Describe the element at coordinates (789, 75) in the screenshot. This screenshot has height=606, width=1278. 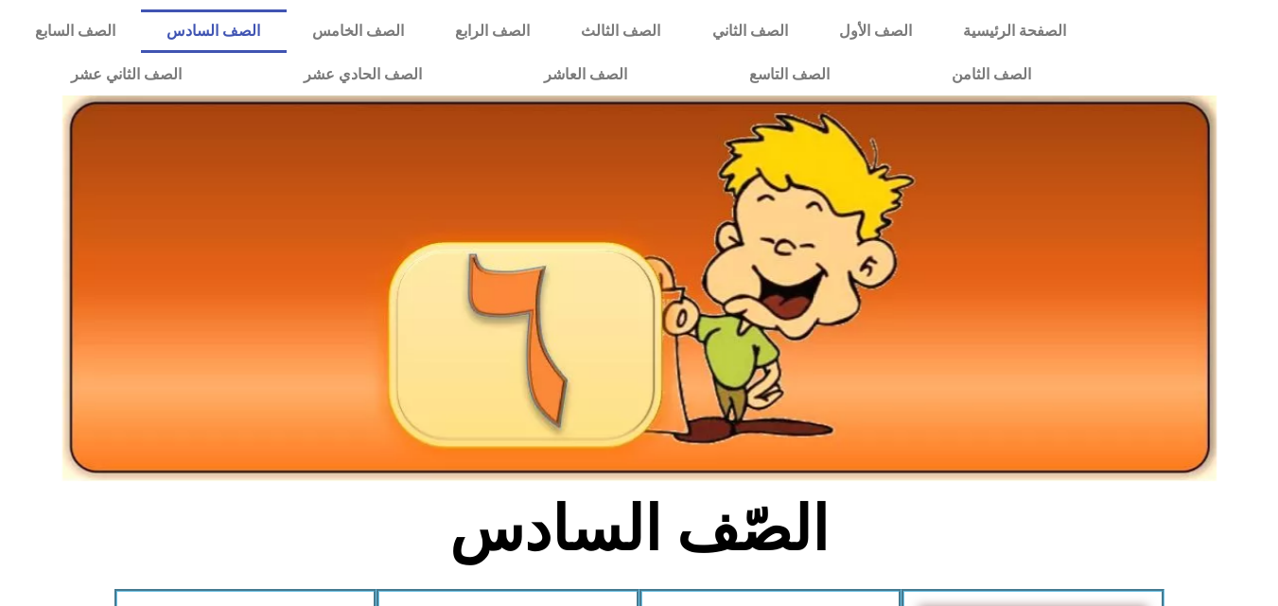
I see `a: الصف التاسع` at that location.